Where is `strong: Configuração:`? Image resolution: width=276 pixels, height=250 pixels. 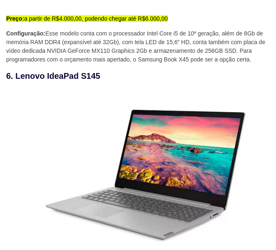 strong: Configuração: is located at coordinates (26, 33).